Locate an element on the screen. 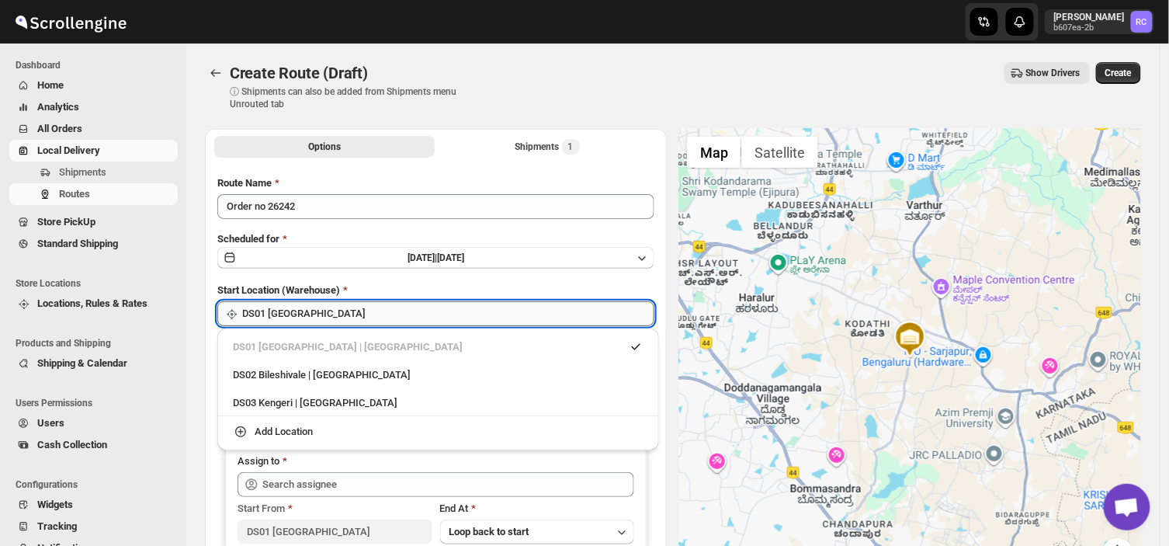 The width and height of the screenshot is (1169, 546). span: Users Permissions is located at coordinates (97, 403).